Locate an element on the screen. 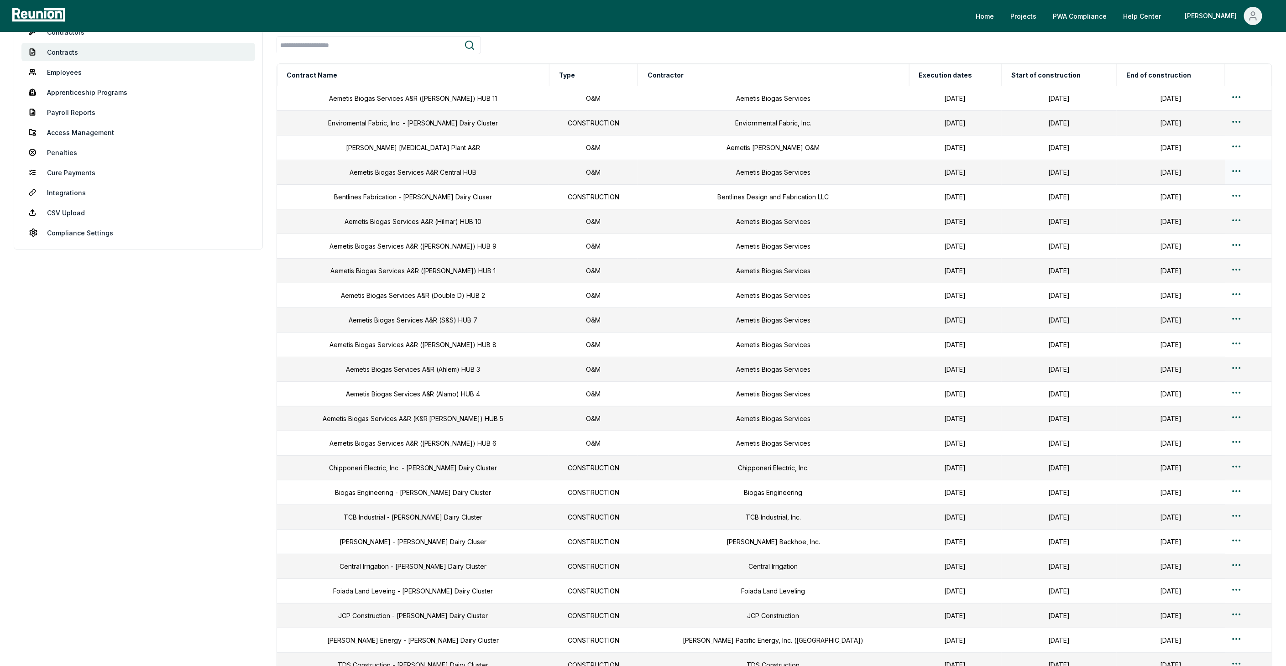 This screenshot has height=666, width=1286. td: Biogas Engineering is located at coordinates (773, 493).